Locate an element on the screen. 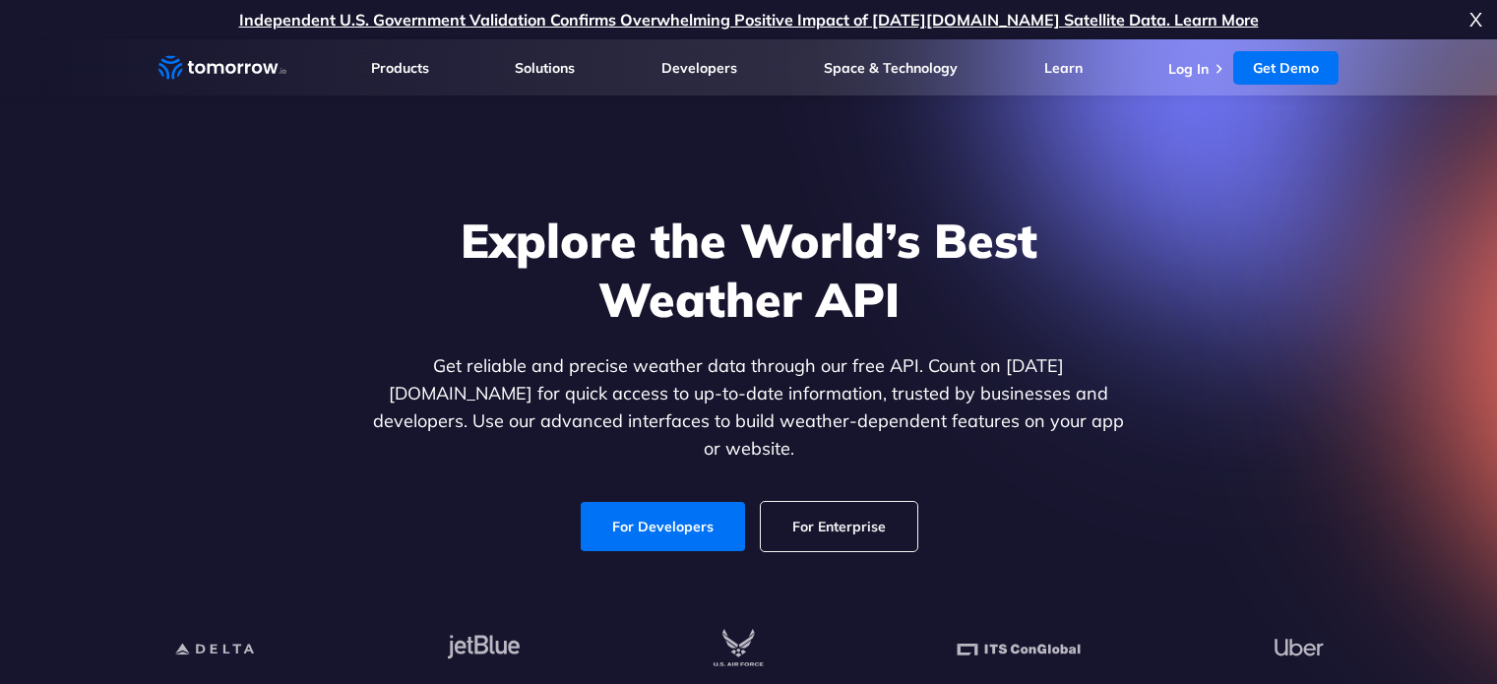 The height and width of the screenshot is (684, 1497). a: Developers is located at coordinates (699, 68).